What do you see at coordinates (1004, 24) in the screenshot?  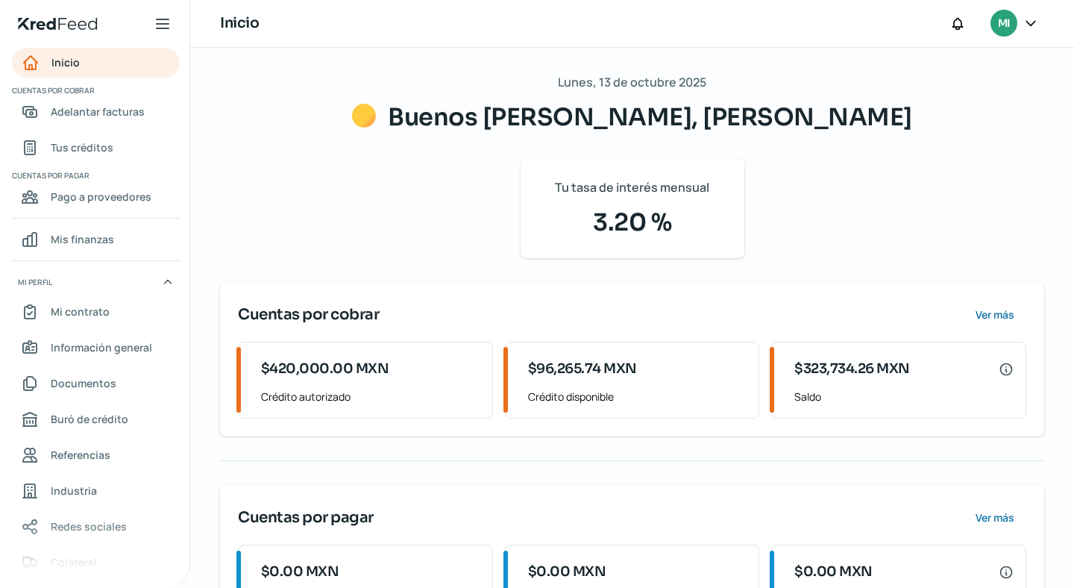 I see `span: MI` at bounding box center [1004, 24].